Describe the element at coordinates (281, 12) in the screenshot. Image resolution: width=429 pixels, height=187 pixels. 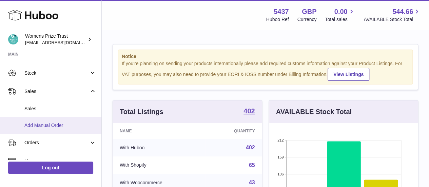
I see `strong: 5437` at that location.